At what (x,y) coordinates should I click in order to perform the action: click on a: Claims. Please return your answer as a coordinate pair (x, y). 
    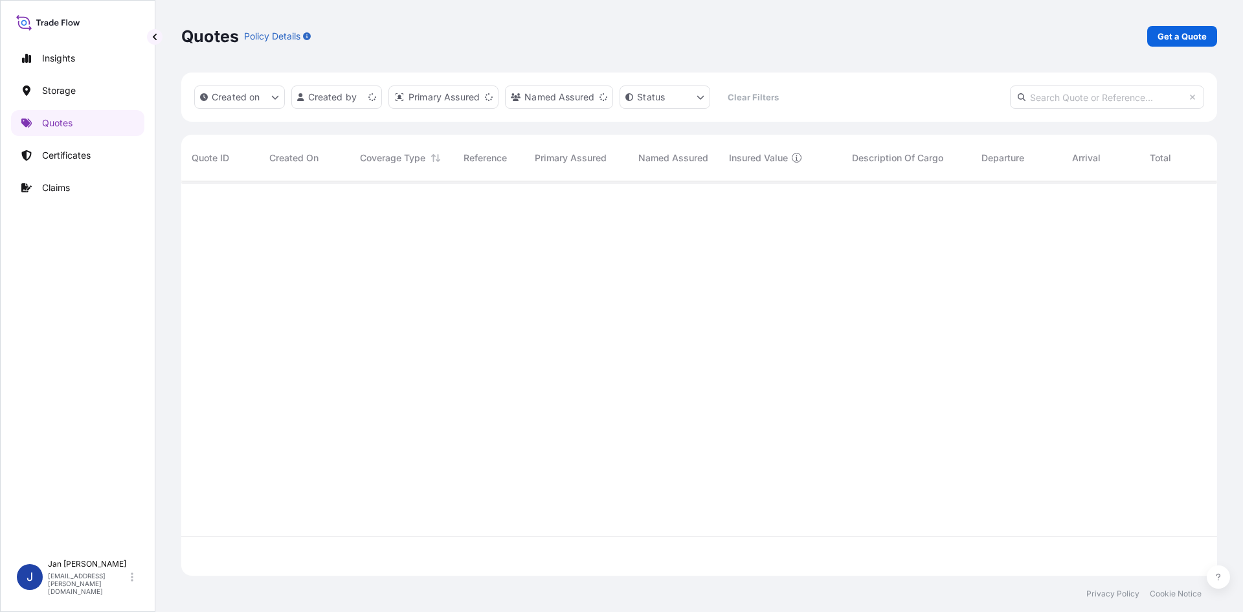
    Looking at the image, I should click on (78, 188).